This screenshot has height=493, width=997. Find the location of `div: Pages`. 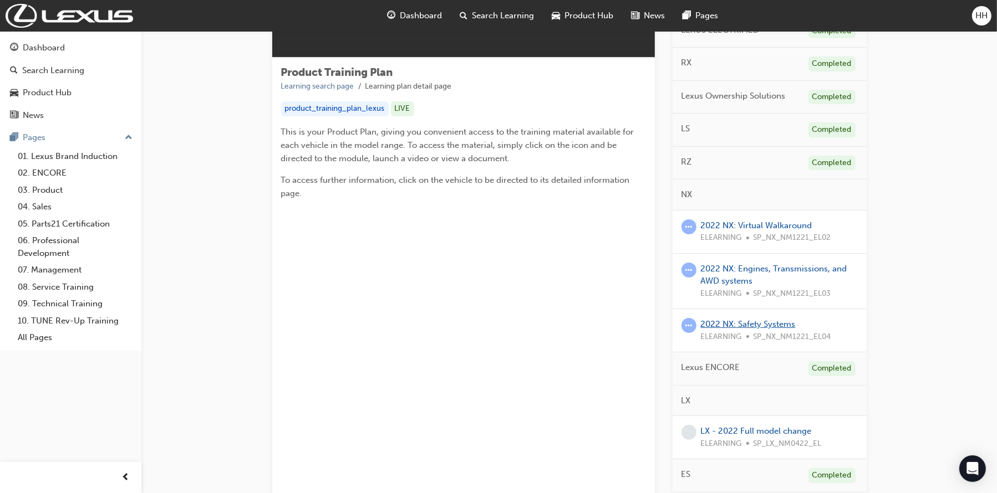

div: Pages is located at coordinates (34, 138).